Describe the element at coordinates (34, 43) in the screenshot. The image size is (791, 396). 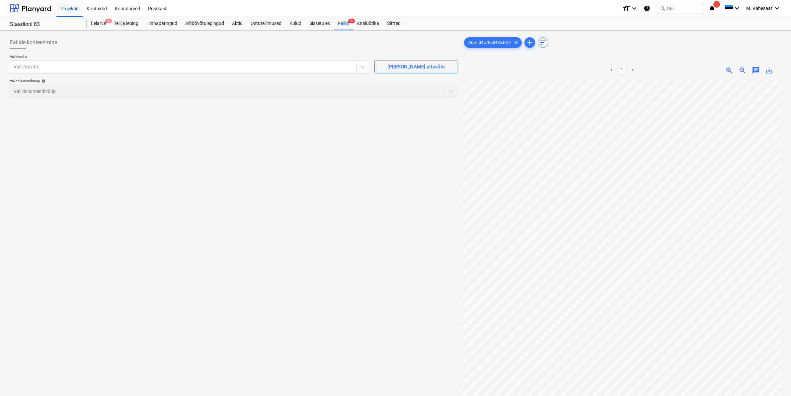
I see `span: Failide konteerimine` at that location.